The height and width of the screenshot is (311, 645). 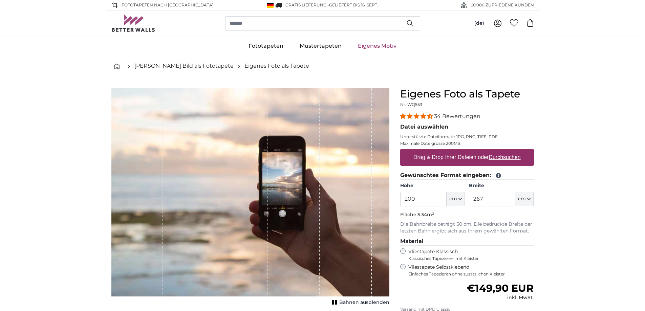 What do you see at coordinates (467, 241) in the screenshot?
I see `legend: Material` at bounding box center [467, 241].